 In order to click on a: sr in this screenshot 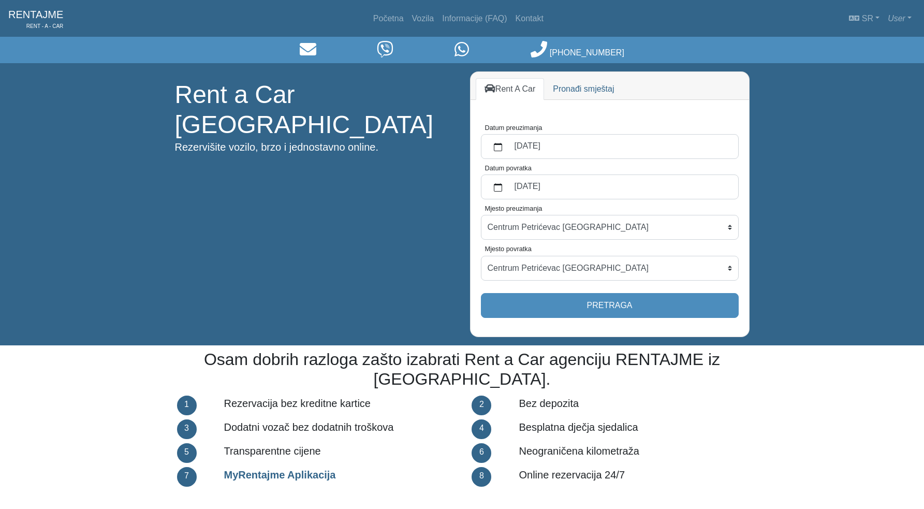, I will do `click(864, 19)`.